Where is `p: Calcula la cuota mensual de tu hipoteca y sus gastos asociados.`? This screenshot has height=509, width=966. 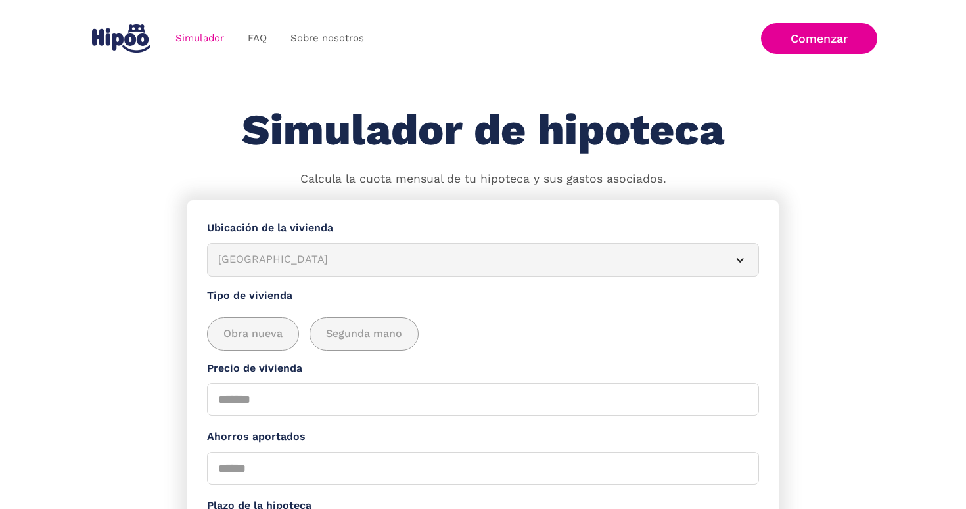 p: Calcula la cuota mensual de tu hipoteca y sus gastos asociados. is located at coordinates (483, 179).